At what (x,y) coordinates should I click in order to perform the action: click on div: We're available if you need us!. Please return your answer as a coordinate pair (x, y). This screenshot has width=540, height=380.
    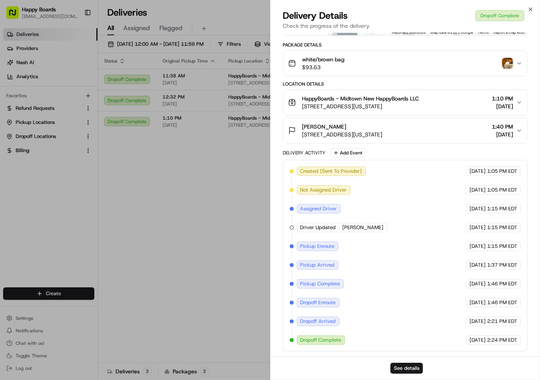
    Looking at the image, I should click on (71, 86).